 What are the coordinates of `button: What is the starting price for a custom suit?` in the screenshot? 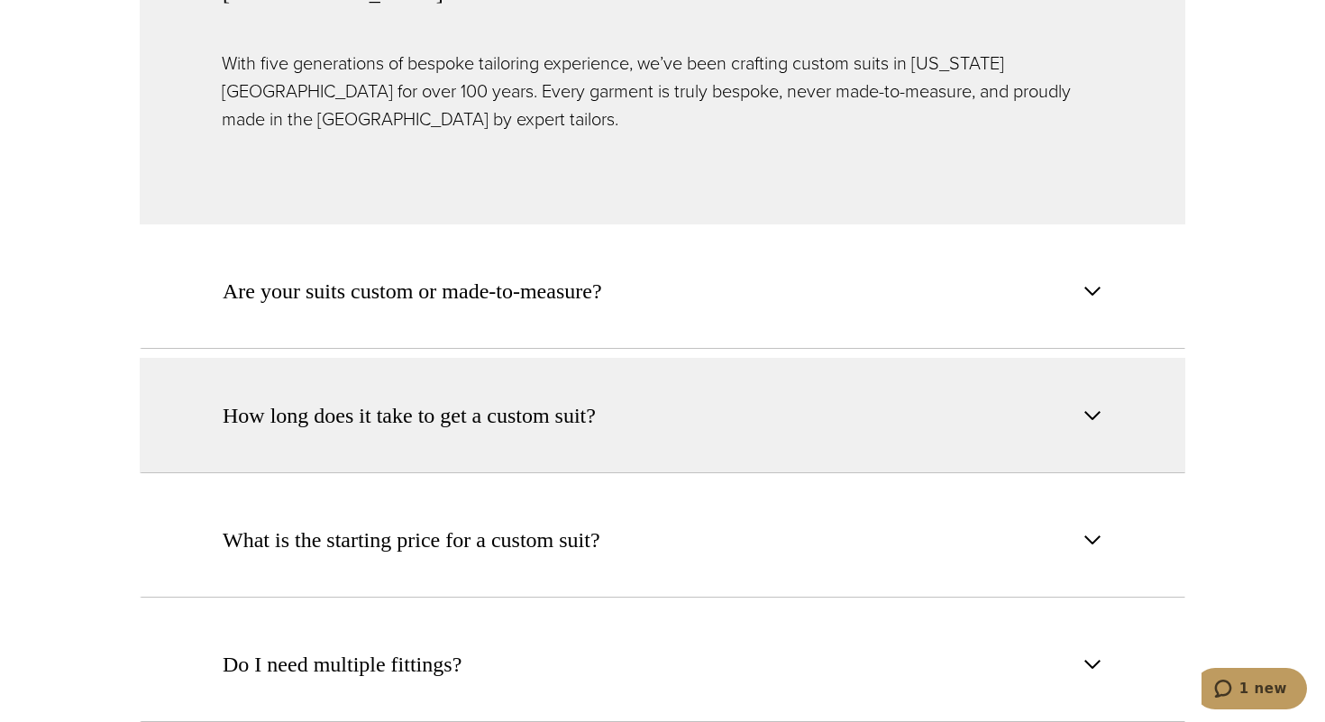 It's located at (662, 540).